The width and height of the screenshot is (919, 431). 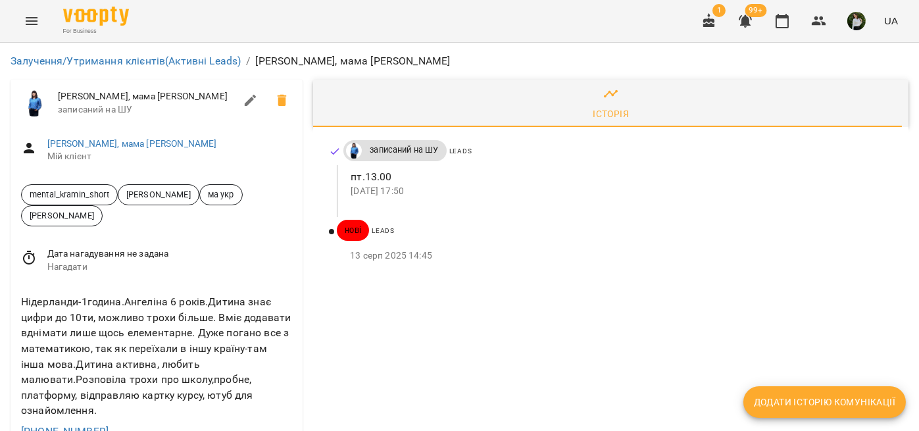 What do you see at coordinates (719, 11) in the screenshot?
I see `span: 1` at bounding box center [719, 11].